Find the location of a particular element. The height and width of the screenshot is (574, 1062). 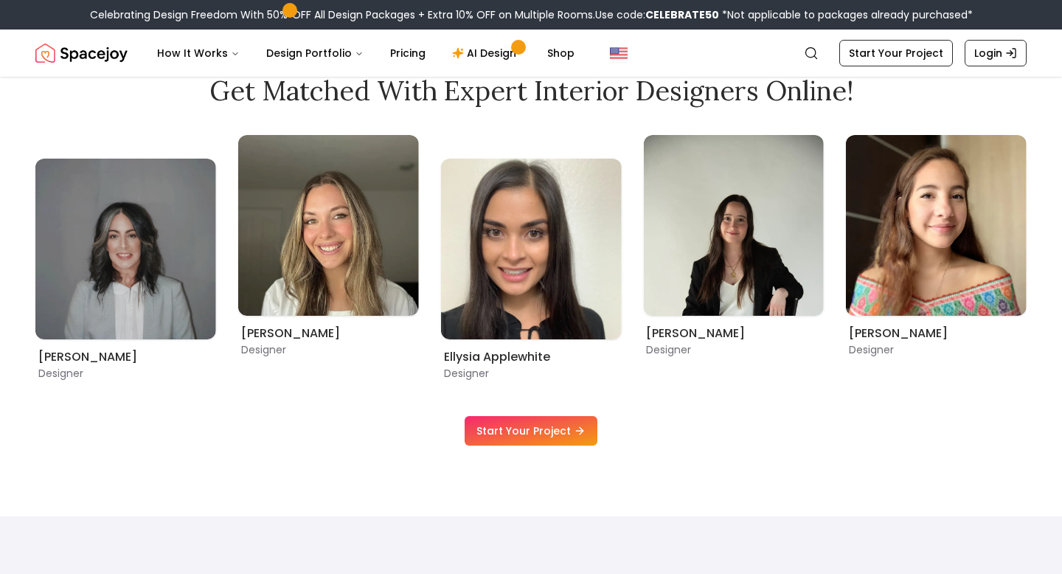

div: 1 / 9 is located at coordinates (936, 234).